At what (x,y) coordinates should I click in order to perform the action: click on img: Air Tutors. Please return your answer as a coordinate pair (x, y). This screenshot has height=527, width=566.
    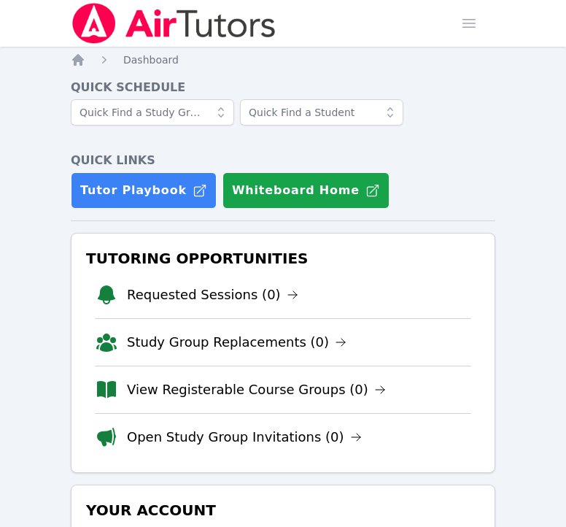
    Looking at the image, I should click on (174, 23).